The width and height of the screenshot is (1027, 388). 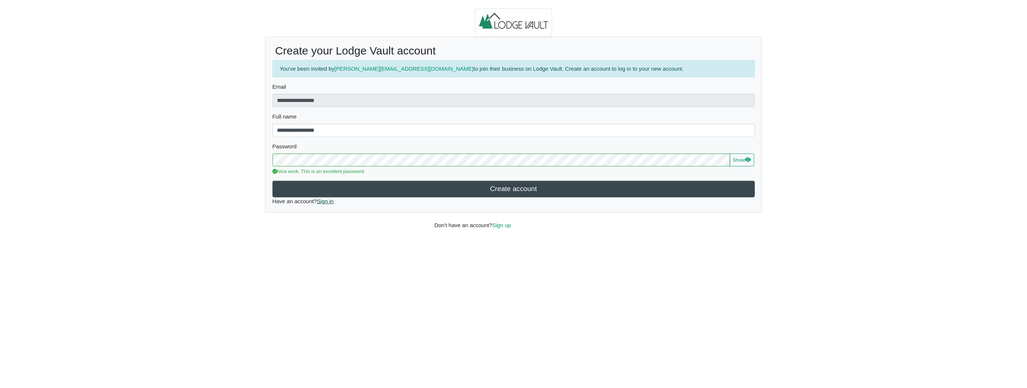 I want to click on button: Create account, so click(x=514, y=189).